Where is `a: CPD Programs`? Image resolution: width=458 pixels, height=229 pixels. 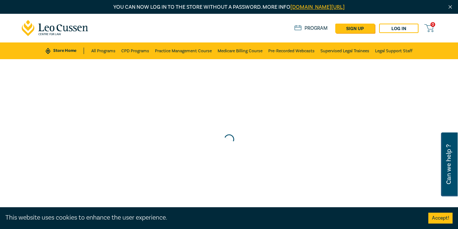
a: CPD Programs is located at coordinates (135, 51).